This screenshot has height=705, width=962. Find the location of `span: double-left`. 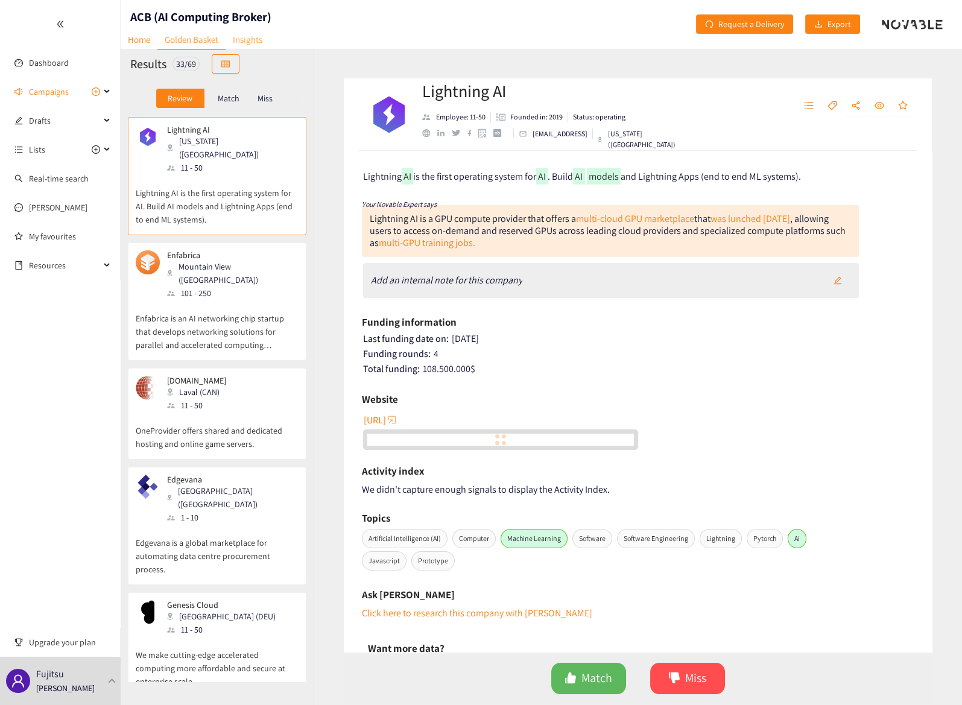

span: double-left is located at coordinates (60, 24).